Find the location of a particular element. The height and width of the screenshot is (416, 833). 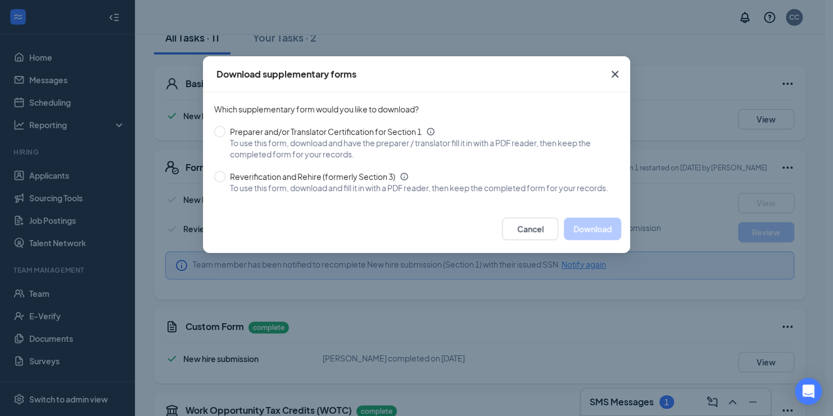

div: Open Intercom Messenger is located at coordinates (808, 391).